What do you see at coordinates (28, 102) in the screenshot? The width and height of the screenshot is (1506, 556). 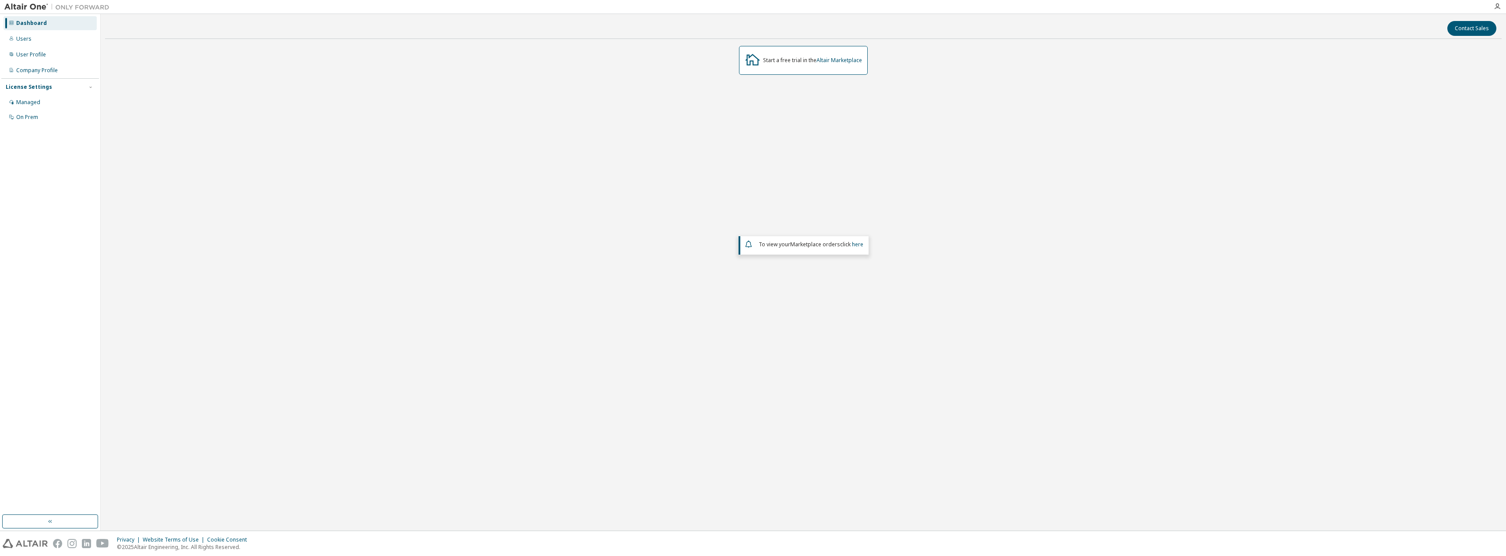 I see `div: Managed` at bounding box center [28, 102].